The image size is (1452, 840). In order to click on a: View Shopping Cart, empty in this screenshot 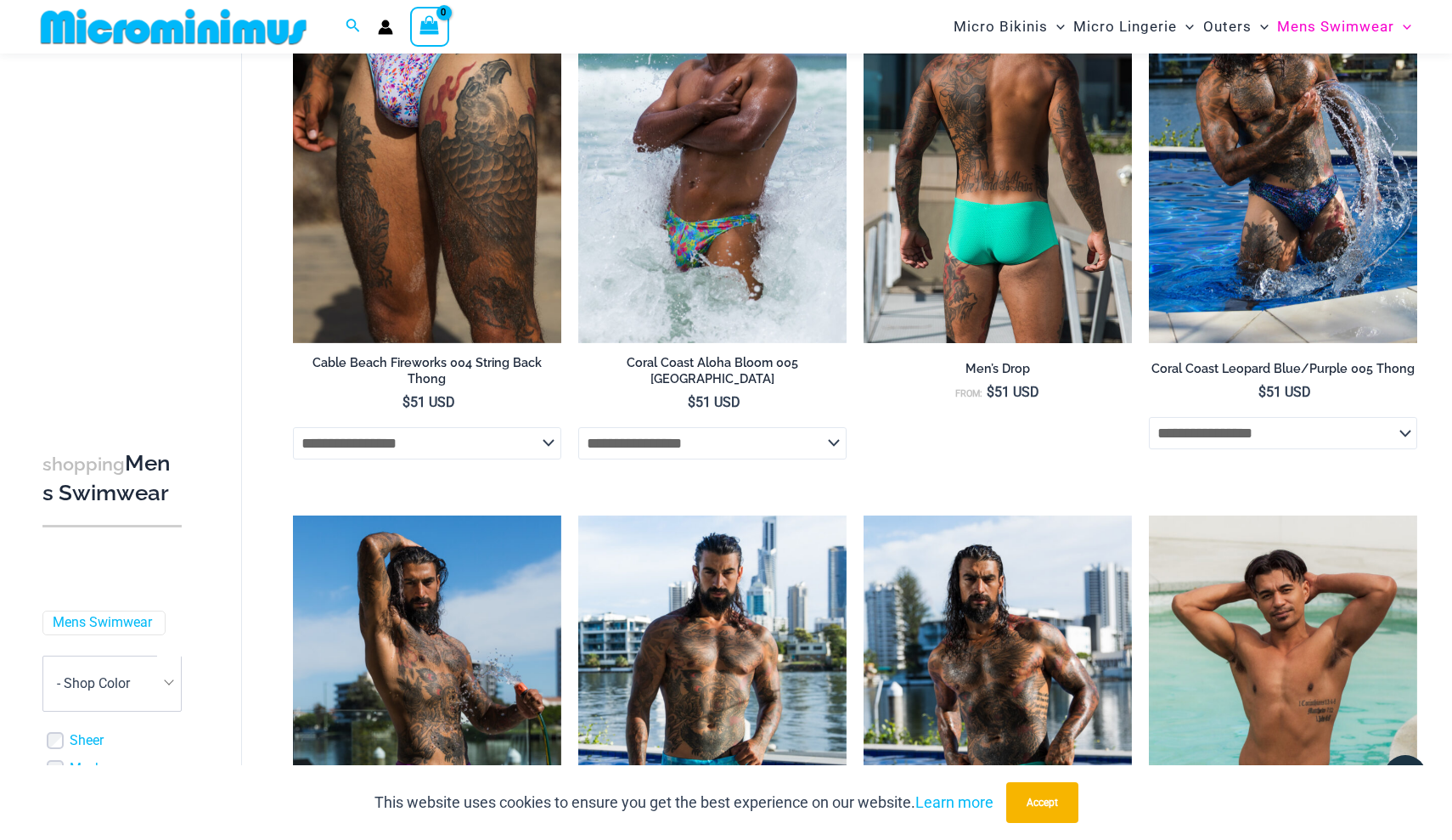, I will do `click(430, 27)`.